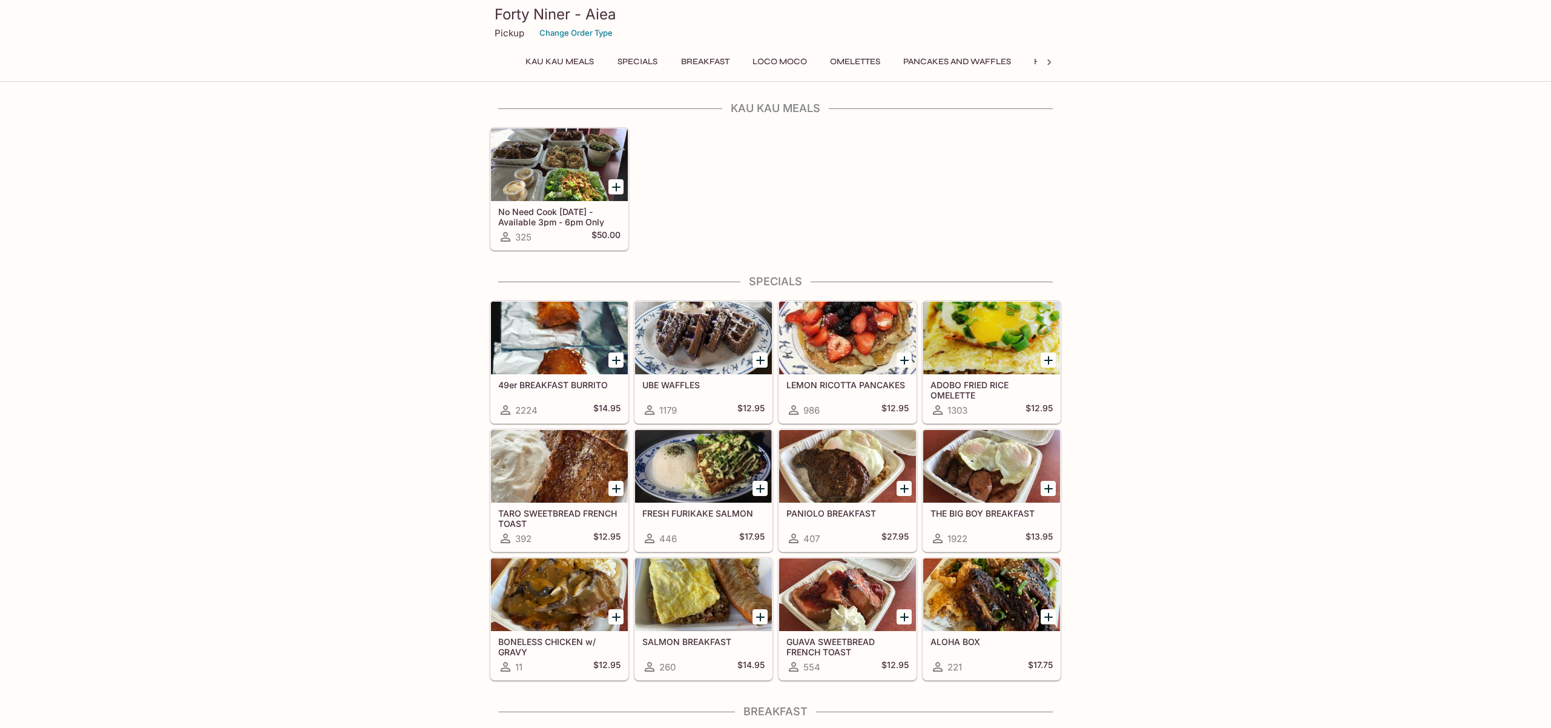  I want to click on button: Hawaiian Style French Toast, so click(1102, 62).